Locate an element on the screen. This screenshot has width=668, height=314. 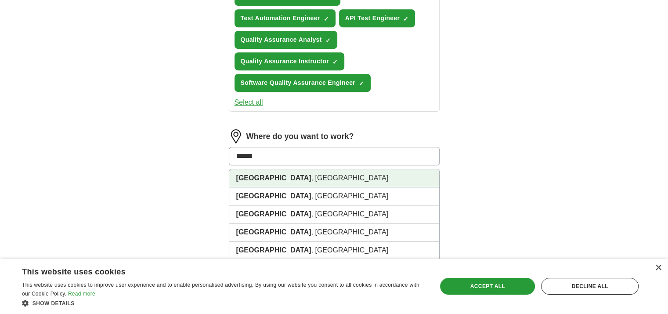
label: Where do you want to work? is located at coordinates (300, 136).